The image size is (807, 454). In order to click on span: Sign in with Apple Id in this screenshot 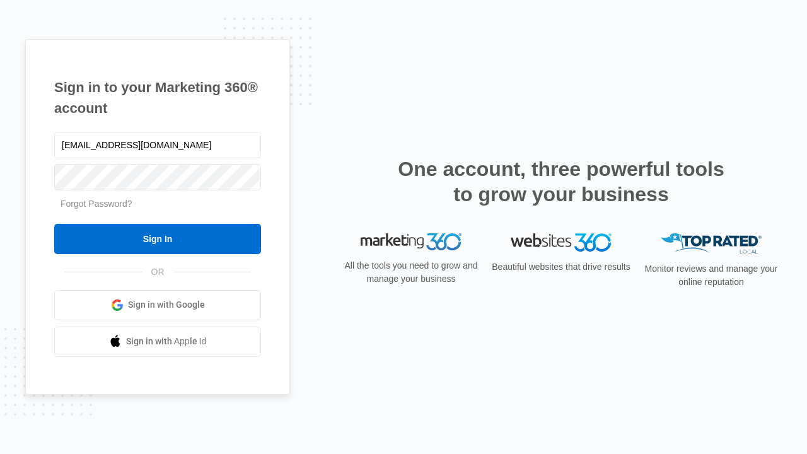, I will do `click(166, 341)`.